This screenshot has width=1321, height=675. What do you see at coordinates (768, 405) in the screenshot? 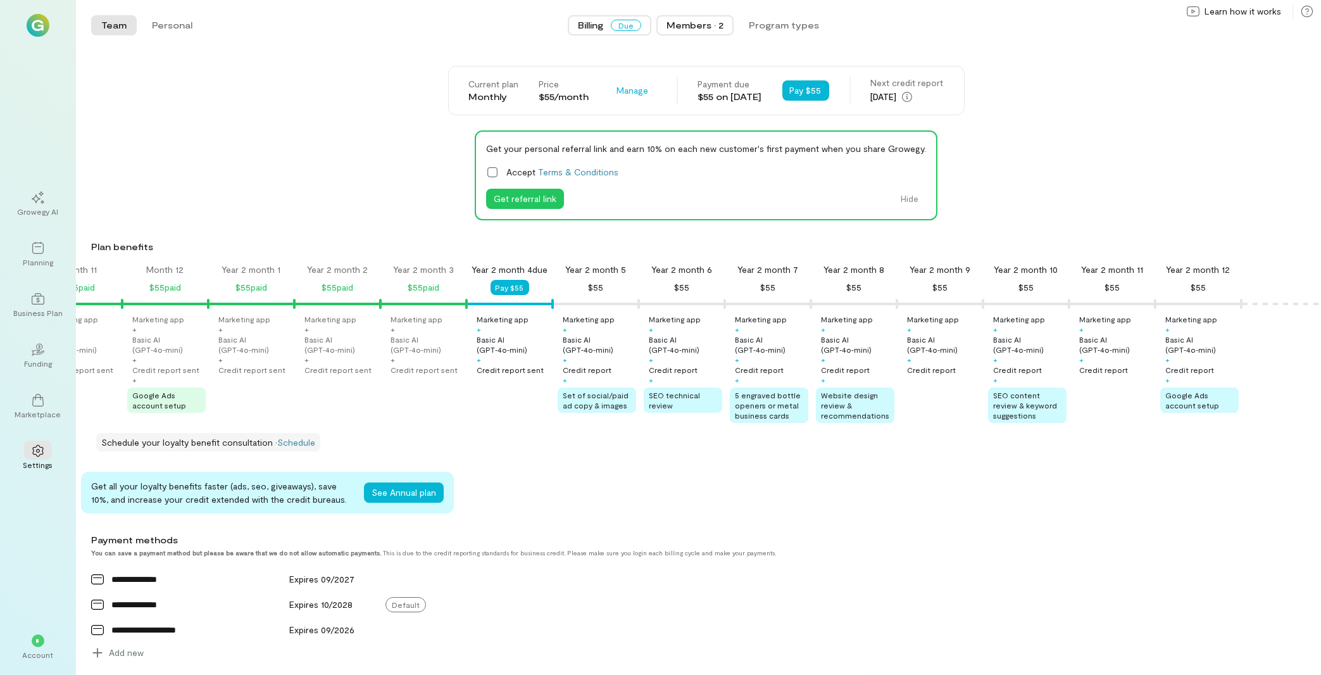
I see `span: 5 engraved bottle openers or metal business cards` at bounding box center [768, 405].